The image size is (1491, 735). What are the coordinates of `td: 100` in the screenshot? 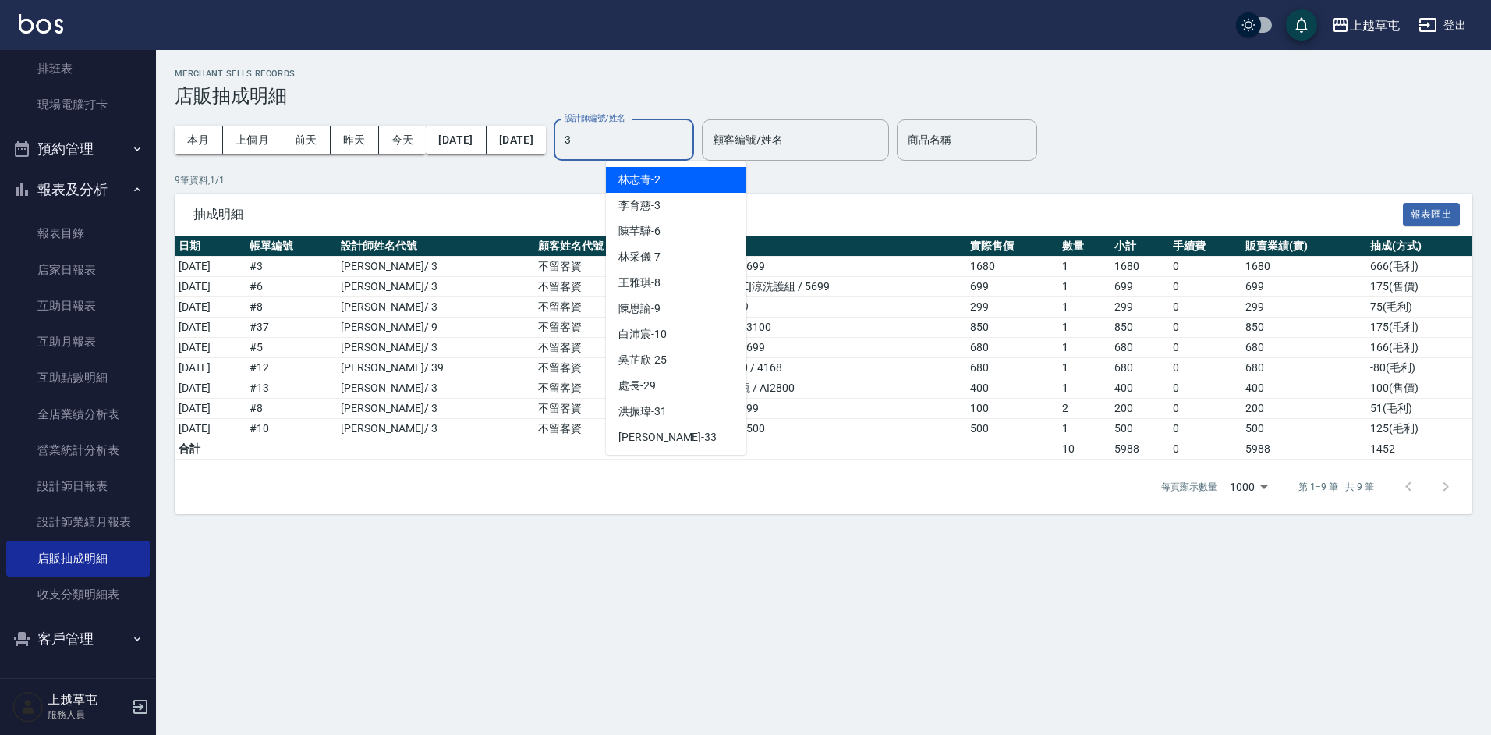 It's located at (1012, 409).